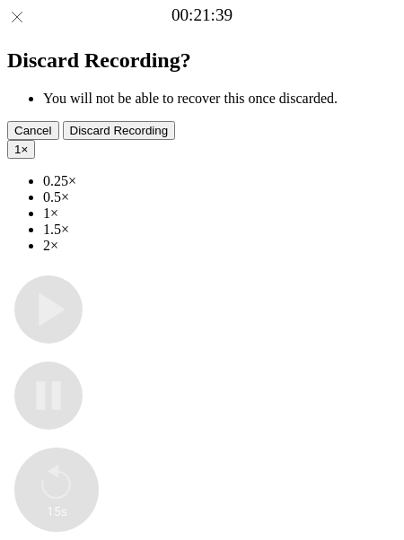 Image resolution: width=404 pixels, height=540 pixels. Describe the element at coordinates (33, 130) in the screenshot. I see `button: Cancel` at that location.